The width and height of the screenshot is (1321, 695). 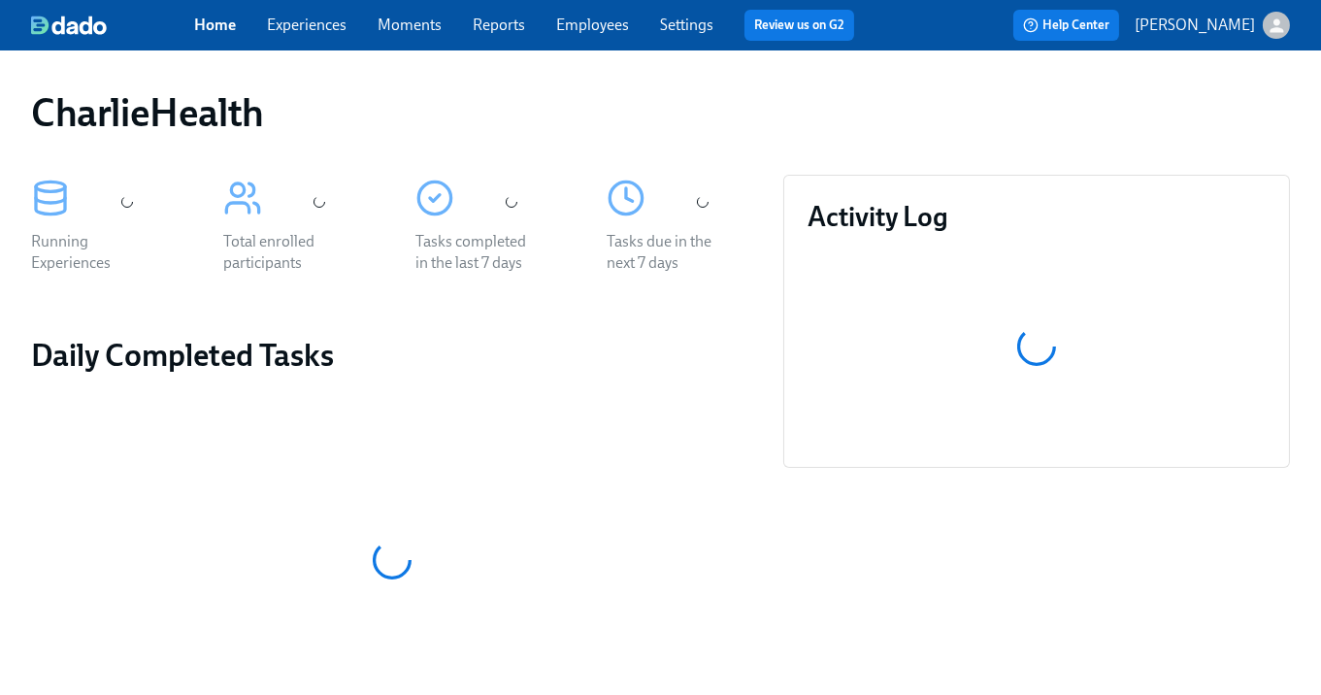 What do you see at coordinates (1066, 25) in the screenshot?
I see `button: Help Center` at bounding box center [1066, 25].